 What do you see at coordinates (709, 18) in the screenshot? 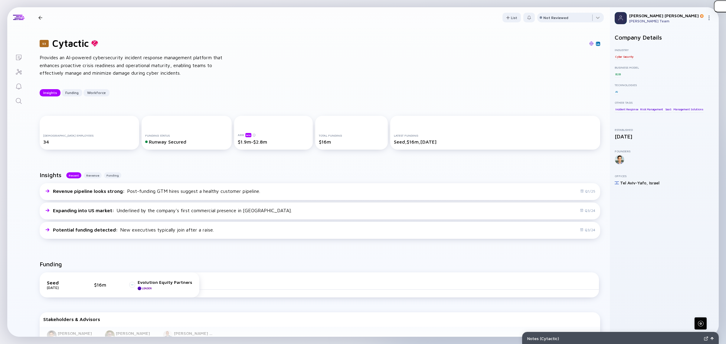
I see `img: Menu` at bounding box center [709, 18].